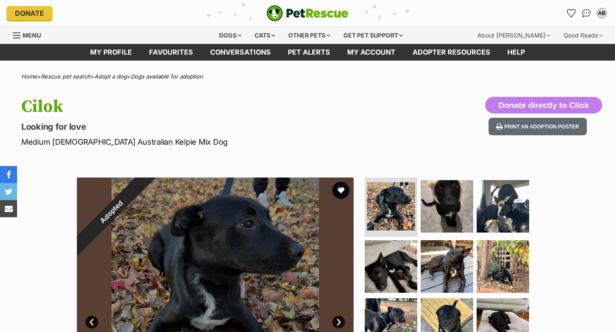 The image size is (615, 332). I want to click on a: Prev, so click(92, 323).